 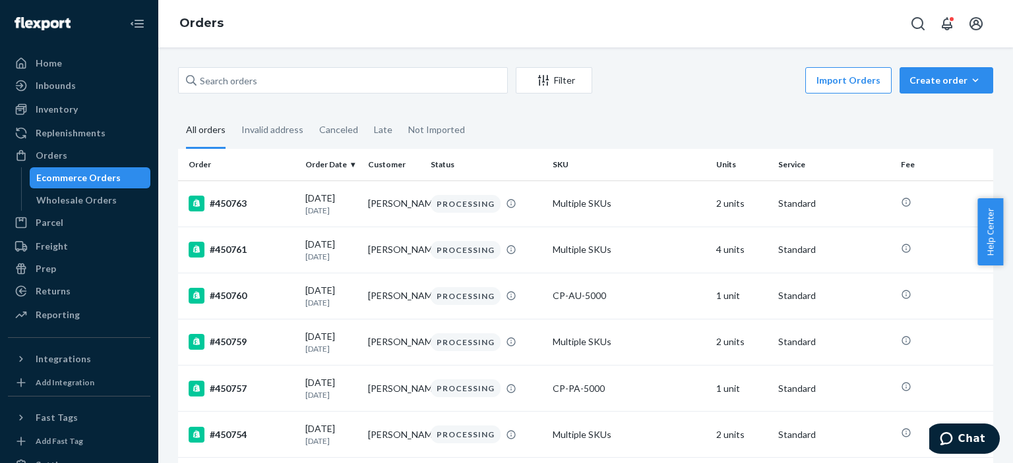 I want to click on div: Fast Tags, so click(x=57, y=418).